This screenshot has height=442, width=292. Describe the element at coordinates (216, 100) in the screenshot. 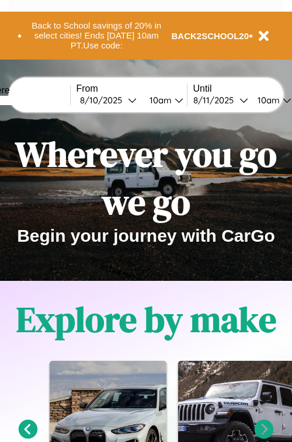

I see `div: 8 / 11 / 2025` at that location.